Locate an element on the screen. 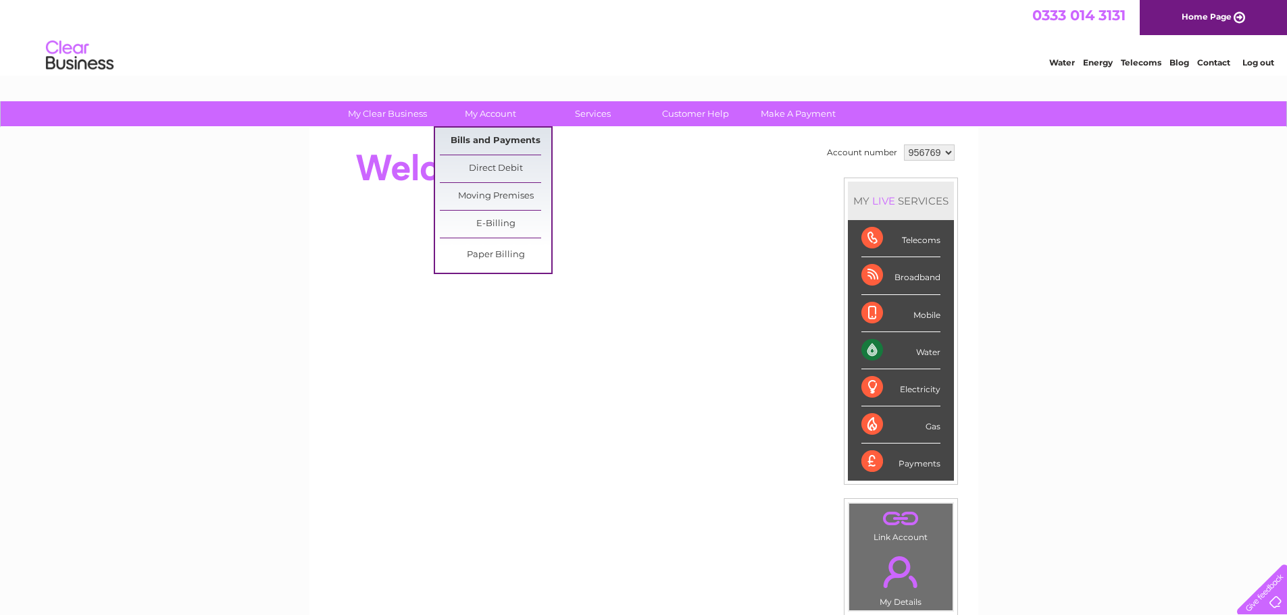  a: Contact is located at coordinates (1213, 62).